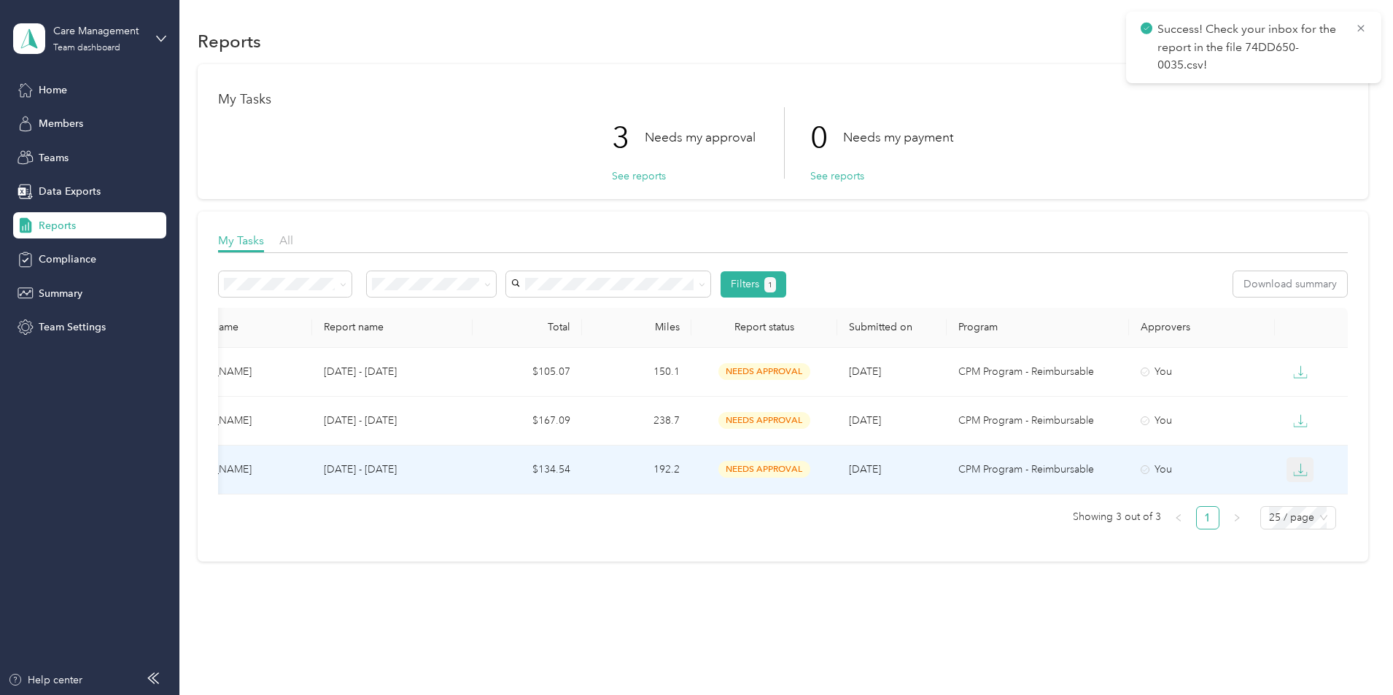 The width and height of the screenshot is (1393, 695). What do you see at coordinates (898, 137) in the screenshot?
I see `p: Needs my payment` at bounding box center [898, 137].